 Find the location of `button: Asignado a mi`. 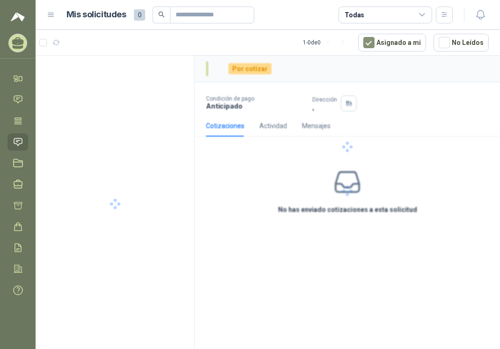

button: Asignado a mi is located at coordinates (392, 43).